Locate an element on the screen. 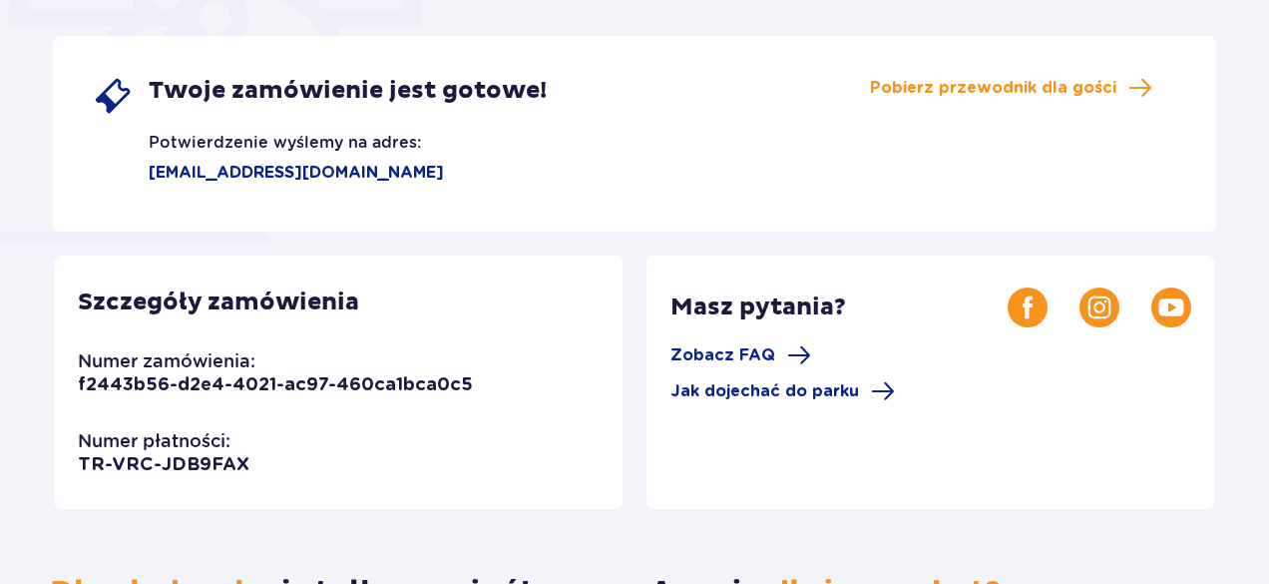 Image resolution: width=1269 pixels, height=584 pixels. a: Pobierz przewodnik dla gości is located at coordinates (1011, 88).